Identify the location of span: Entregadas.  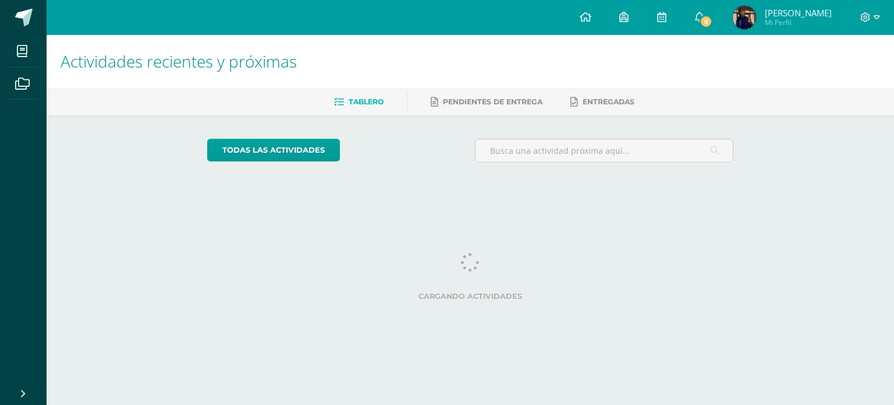
(608, 101).